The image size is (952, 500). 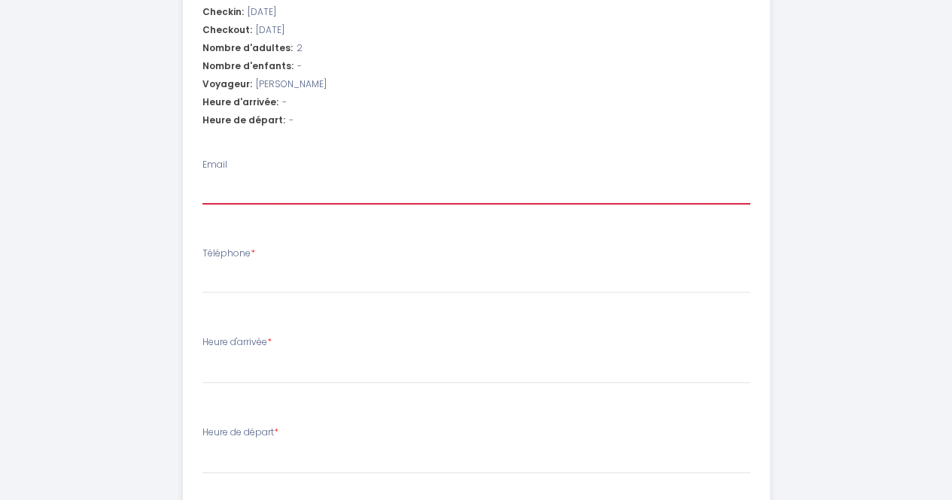 What do you see at coordinates (223, 12) in the screenshot?
I see `span: Checkin:` at bounding box center [223, 12].